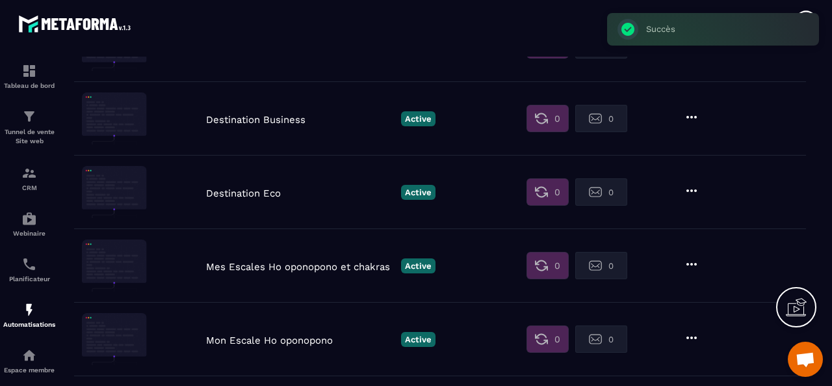 Image resolution: width=832 pixels, height=386 pixels. What do you see at coordinates (29, 85) in the screenshot?
I see `p: Tableau de bord` at bounding box center [29, 85].